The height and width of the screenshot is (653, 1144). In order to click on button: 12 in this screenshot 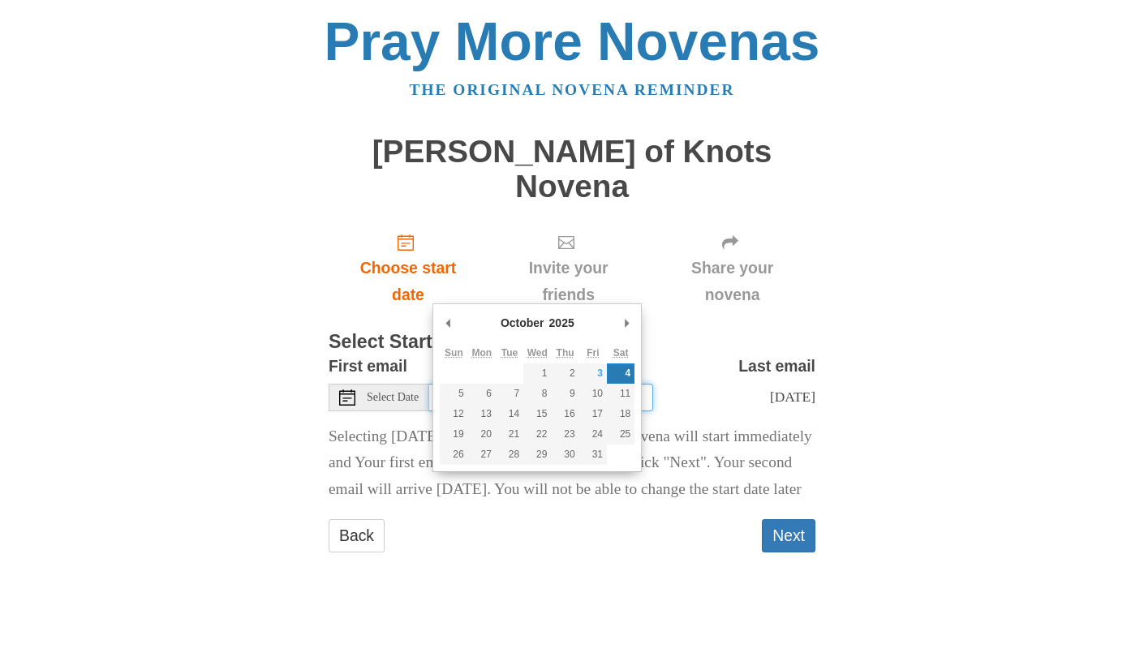, I will do `click(454, 414)`.